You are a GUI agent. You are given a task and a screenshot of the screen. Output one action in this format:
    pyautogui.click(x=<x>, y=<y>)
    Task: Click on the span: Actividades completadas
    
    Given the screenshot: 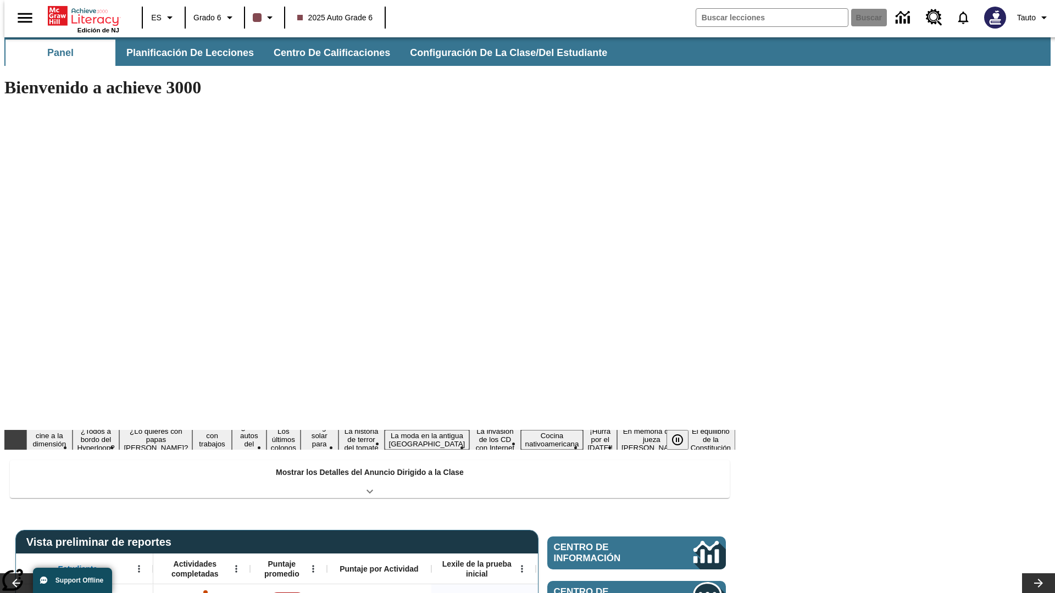 What is the action you would take?
    pyautogui.click(x=195, y=569)
    